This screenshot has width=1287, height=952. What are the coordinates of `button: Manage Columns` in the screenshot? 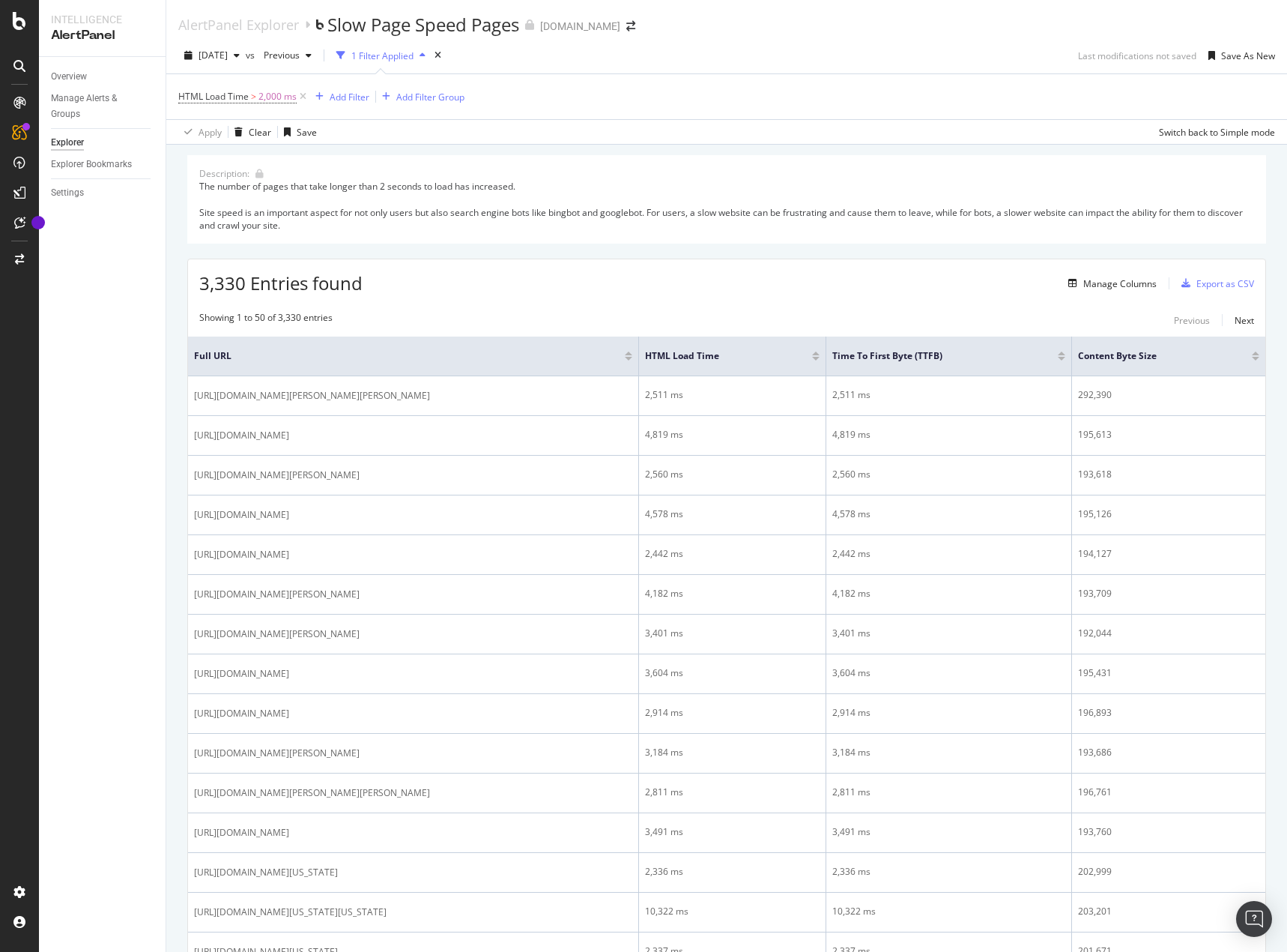 It's located at (1109, 283).